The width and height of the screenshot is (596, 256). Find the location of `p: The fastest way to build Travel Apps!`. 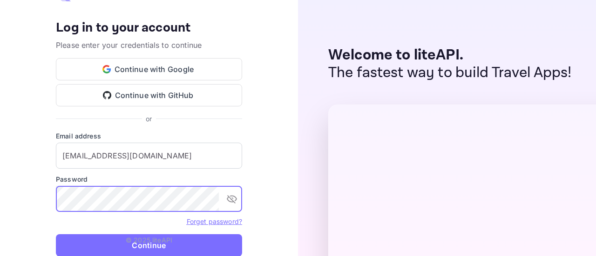

p: The fastest way to build Travel Apps! is located at coordinates (450, 73).